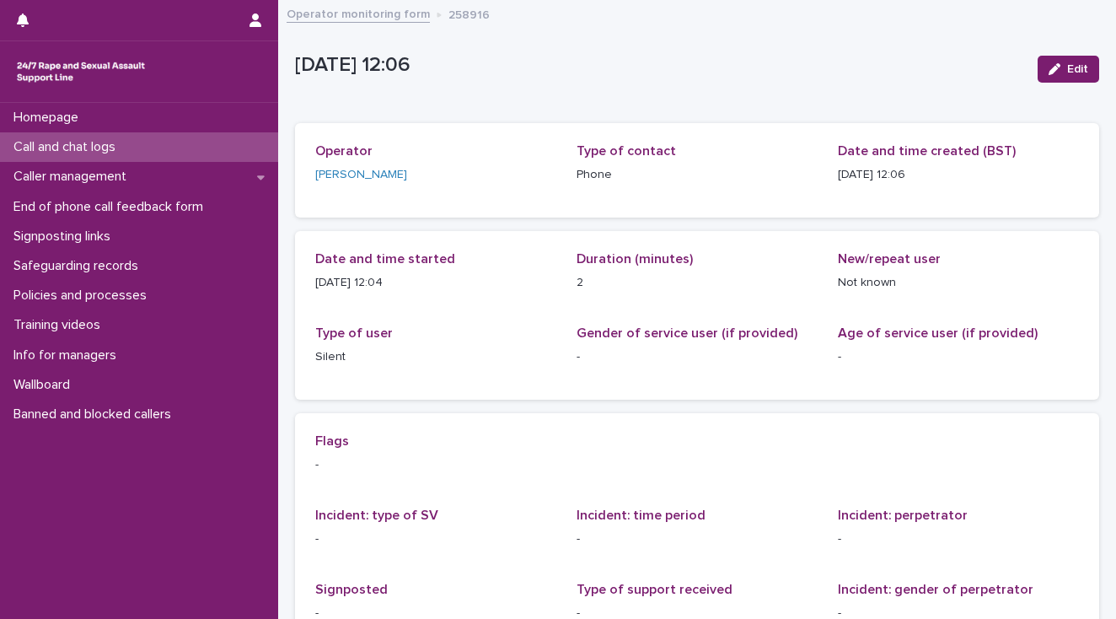  Describe the element at coordinates (469, 13) in the screenshot. I see `p: 258916` at that location.